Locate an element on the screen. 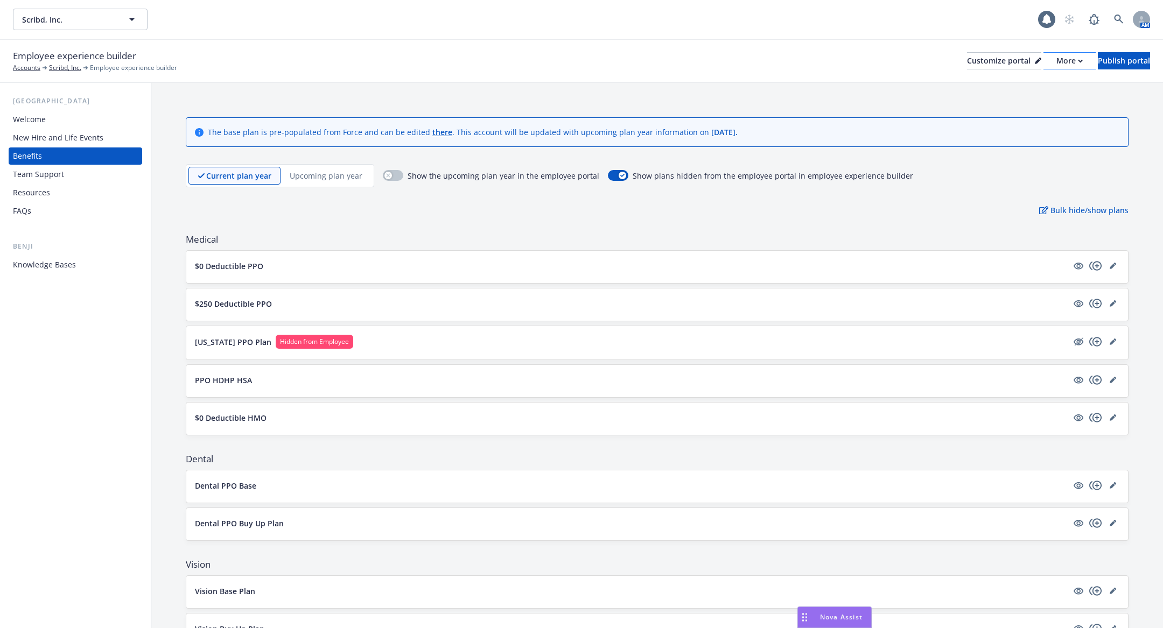  div: Benefits is located at coordinates (27, 156).